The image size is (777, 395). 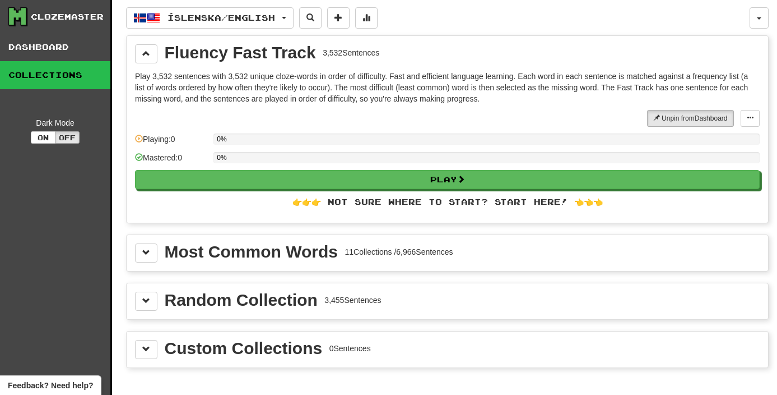 I want to click on div: 11 Collections / 6,966 Sentences, so click(x=398, y=252).